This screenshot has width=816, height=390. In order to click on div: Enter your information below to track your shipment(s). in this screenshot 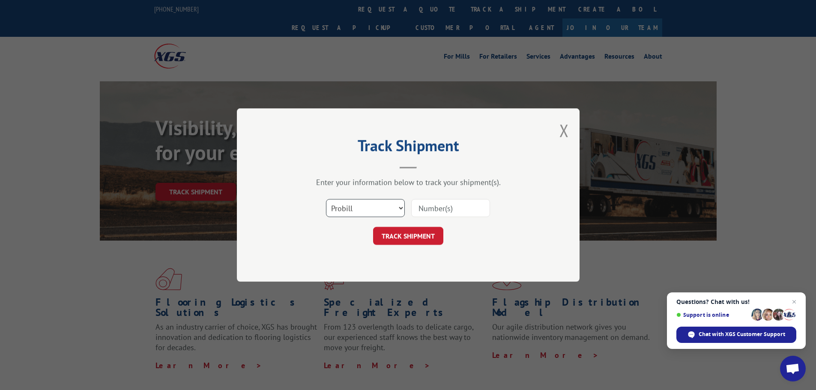, I will do `click(408, 182)`.